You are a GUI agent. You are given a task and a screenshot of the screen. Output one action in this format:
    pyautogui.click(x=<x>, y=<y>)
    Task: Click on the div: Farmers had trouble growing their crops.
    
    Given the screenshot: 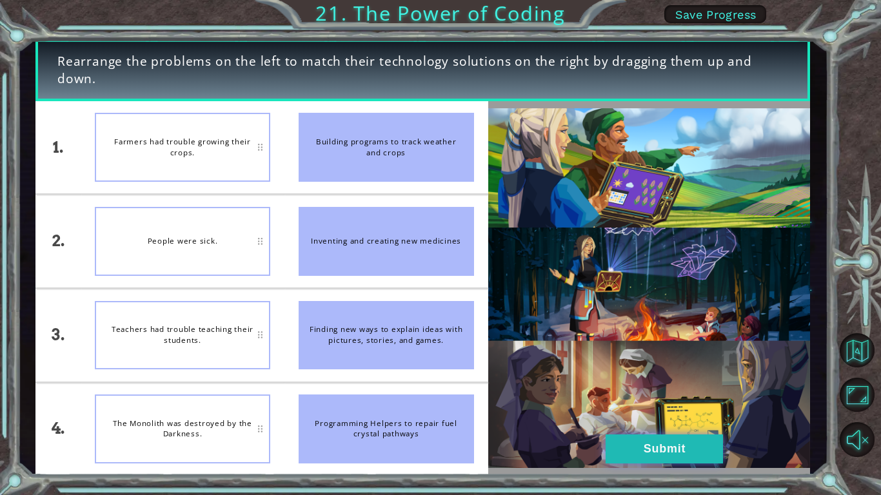 What is the action you would take?
    pyautogui.click(x=183, y=147)
    